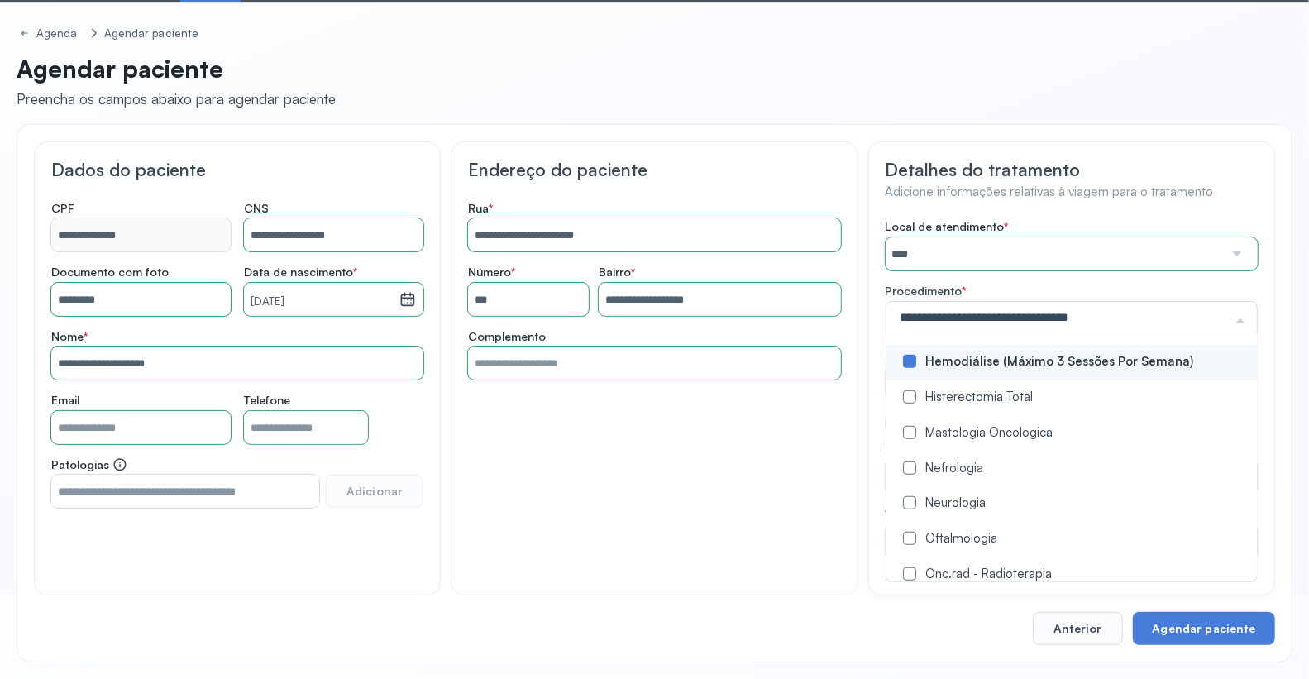 Image resolution: width=1309 pixels, height=679 pixels. What do you see at coordinates (507, 337) in the screenshot?
I see `span: Complemento` at bounding box center [507, 337].